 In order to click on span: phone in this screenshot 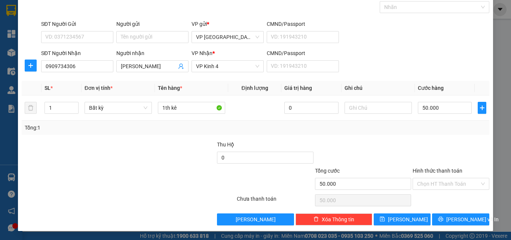, I will do `click(46, 40)`.